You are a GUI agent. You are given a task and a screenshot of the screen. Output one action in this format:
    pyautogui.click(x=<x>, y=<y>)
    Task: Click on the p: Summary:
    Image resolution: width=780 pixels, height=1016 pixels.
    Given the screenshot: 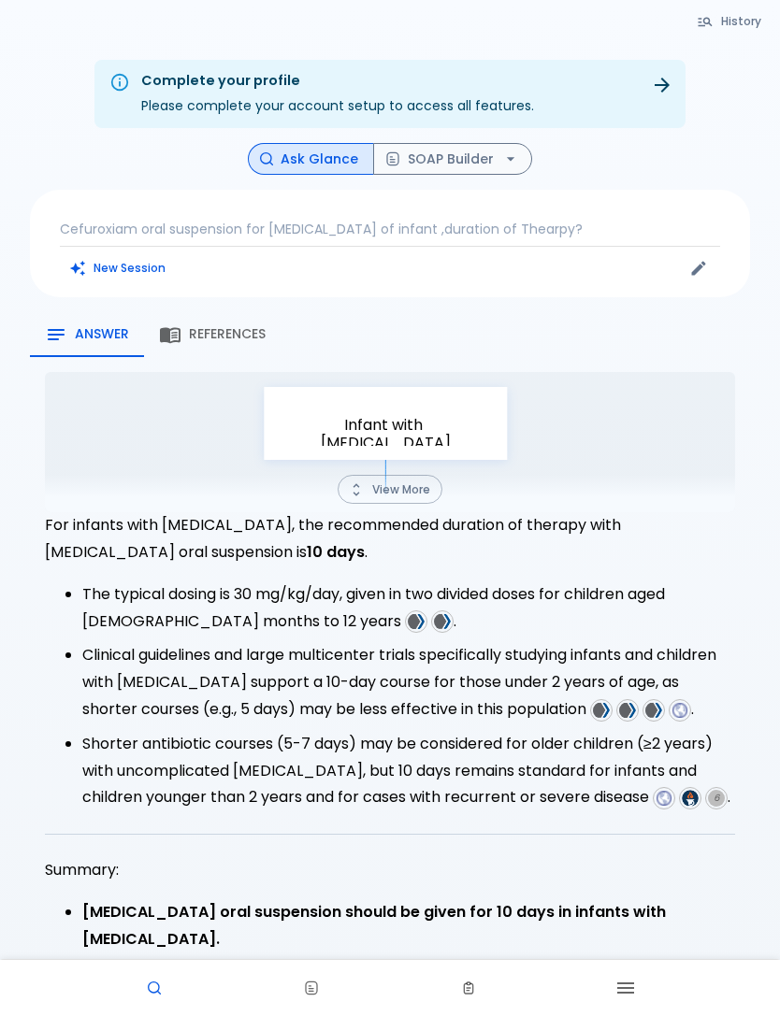 What is the action you would take?
    pyautogui.click(x=390, y=870)
    